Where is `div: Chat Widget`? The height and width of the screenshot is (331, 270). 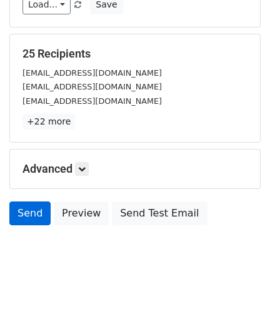
div: Chat Widget is located at coordinates (239, 301).